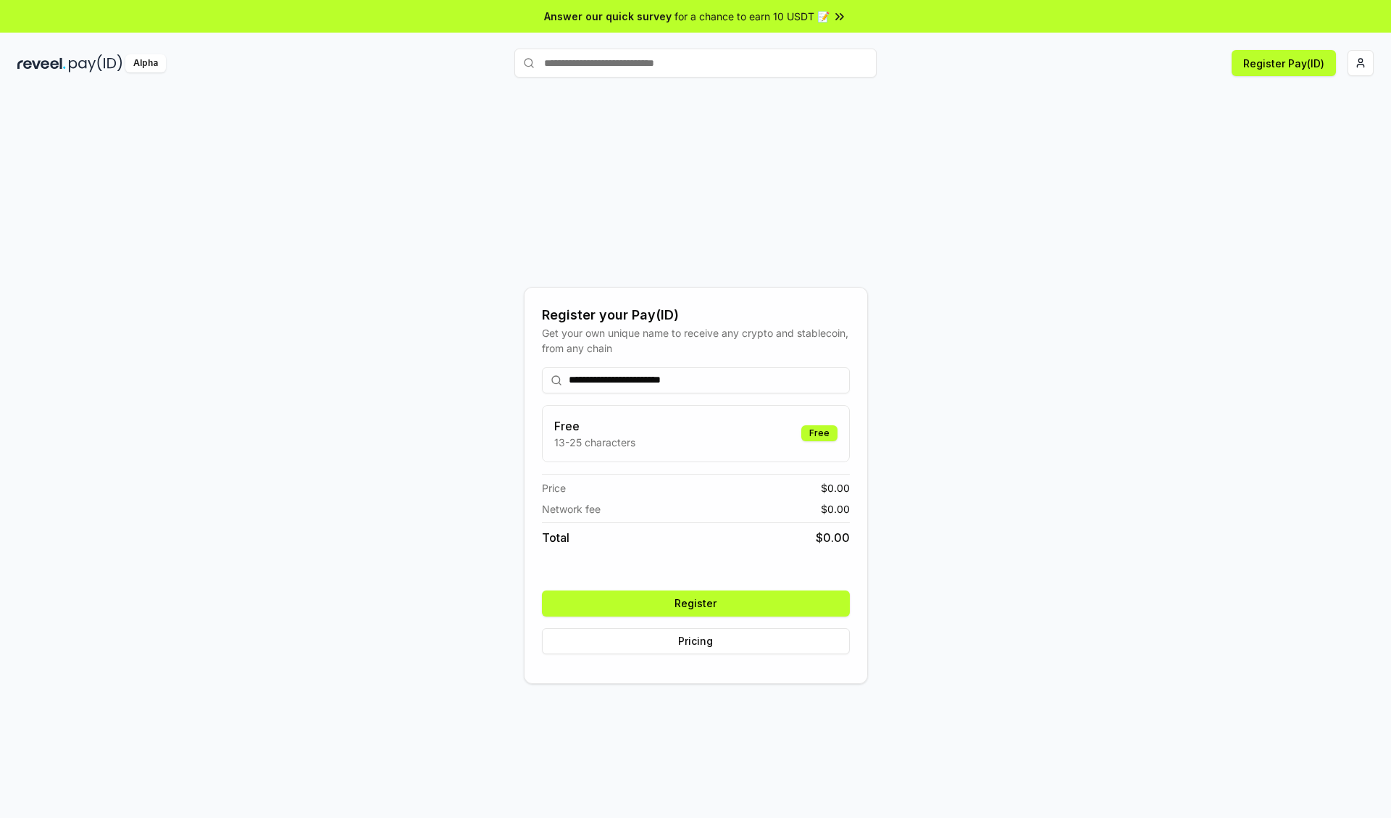 Image resolution: width=1391 pixels, height=818 pixels. I want to click on img: reveel_dark, so click(41, 63).